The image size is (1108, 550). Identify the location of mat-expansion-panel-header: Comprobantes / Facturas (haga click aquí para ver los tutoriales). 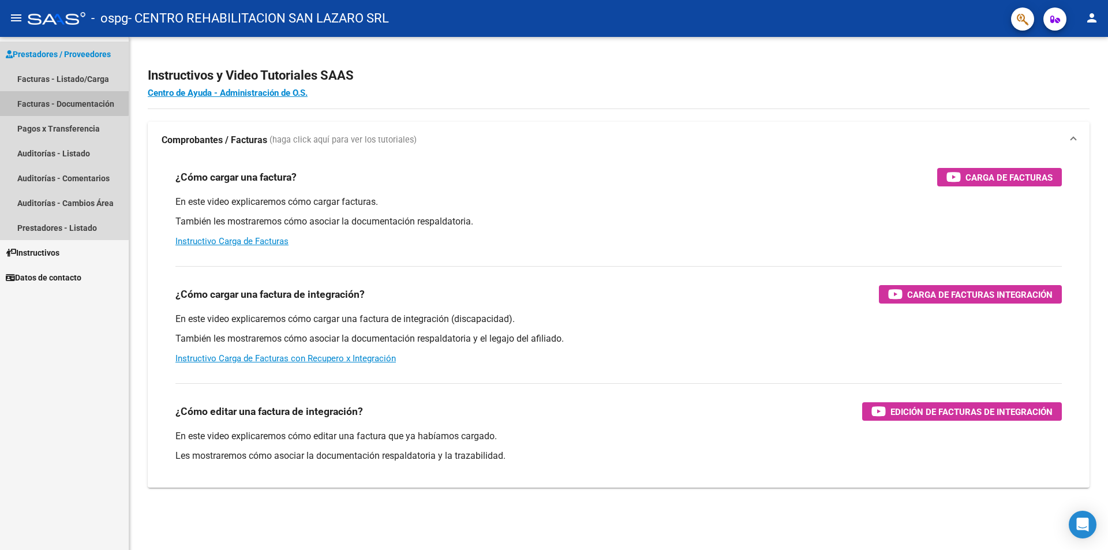
(619, 140).